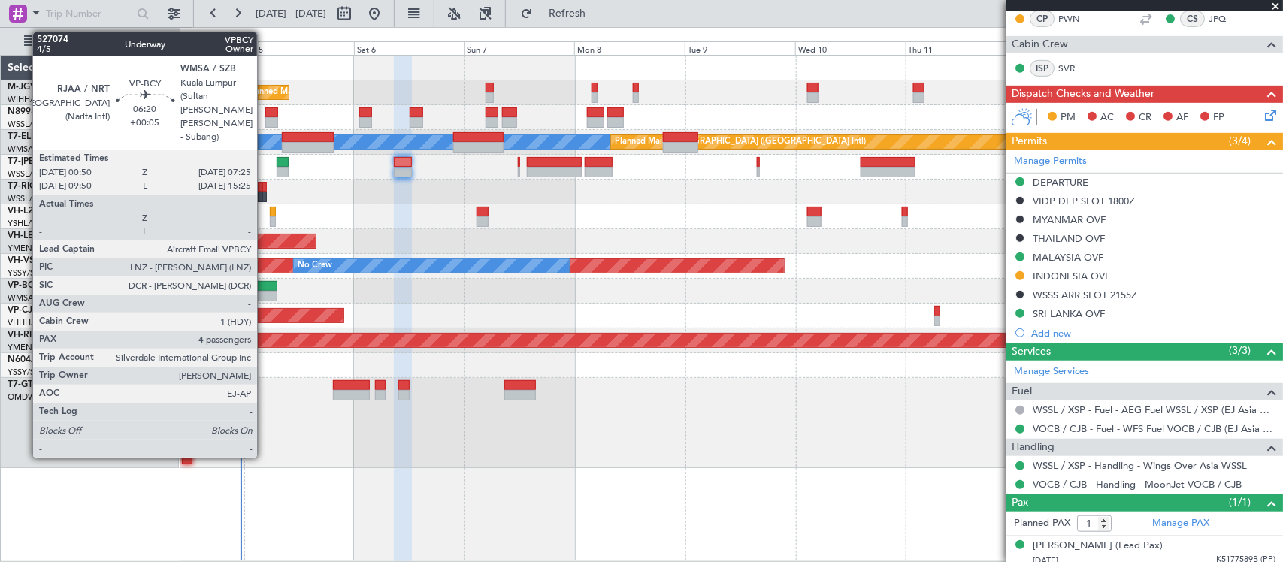 The image size is (1283, 562). Describe the element at coordinates (56, 211) in the screenshot. I see `a: VH-L2BChallenger 604` at that location.